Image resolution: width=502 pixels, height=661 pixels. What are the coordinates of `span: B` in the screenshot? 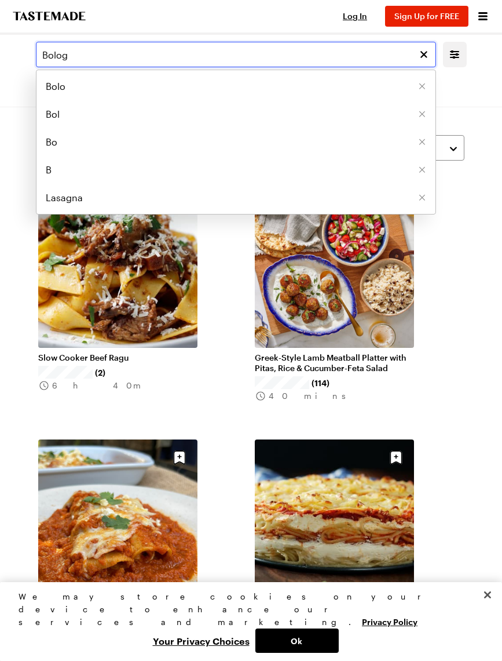 It's located at (49, 170).